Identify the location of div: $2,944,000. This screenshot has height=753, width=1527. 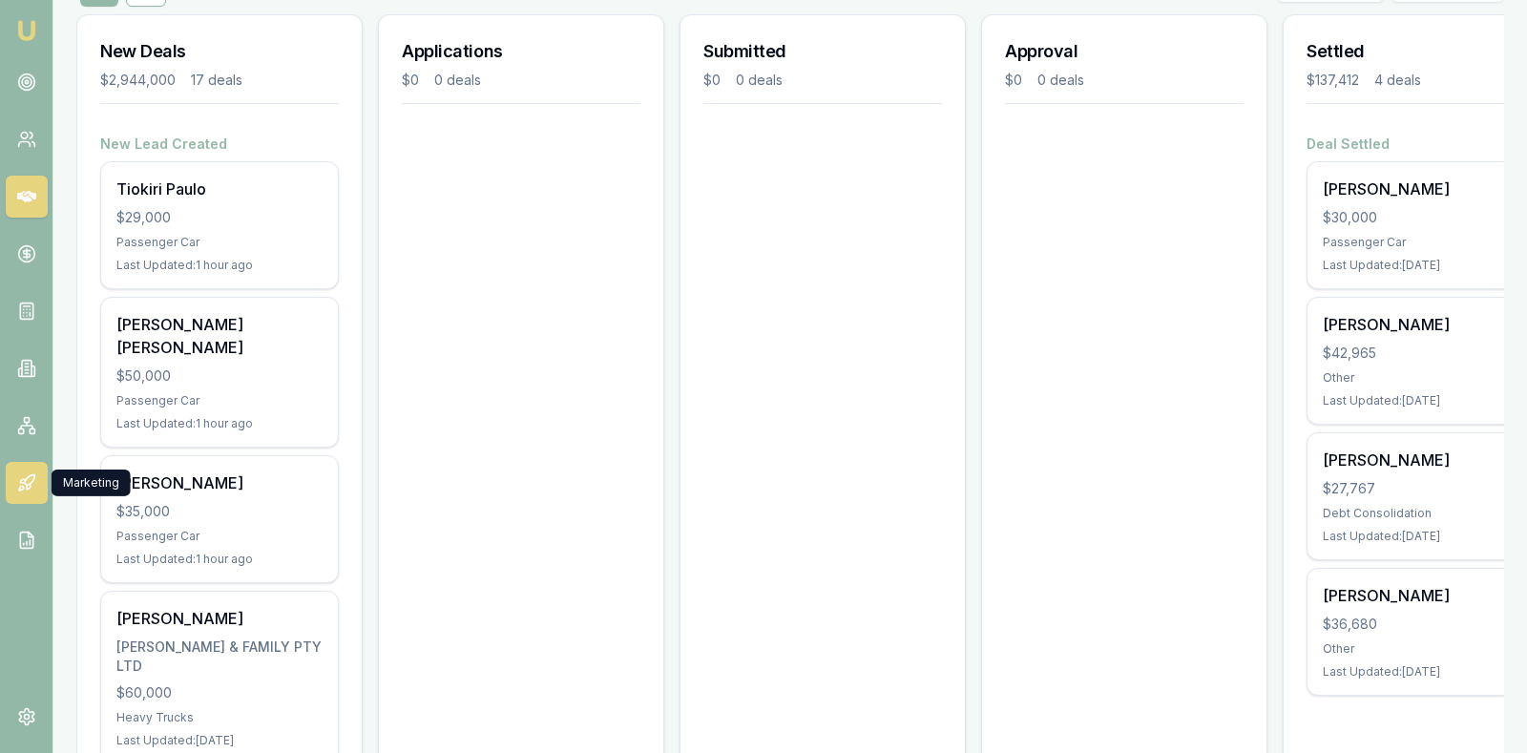
(137, 80).